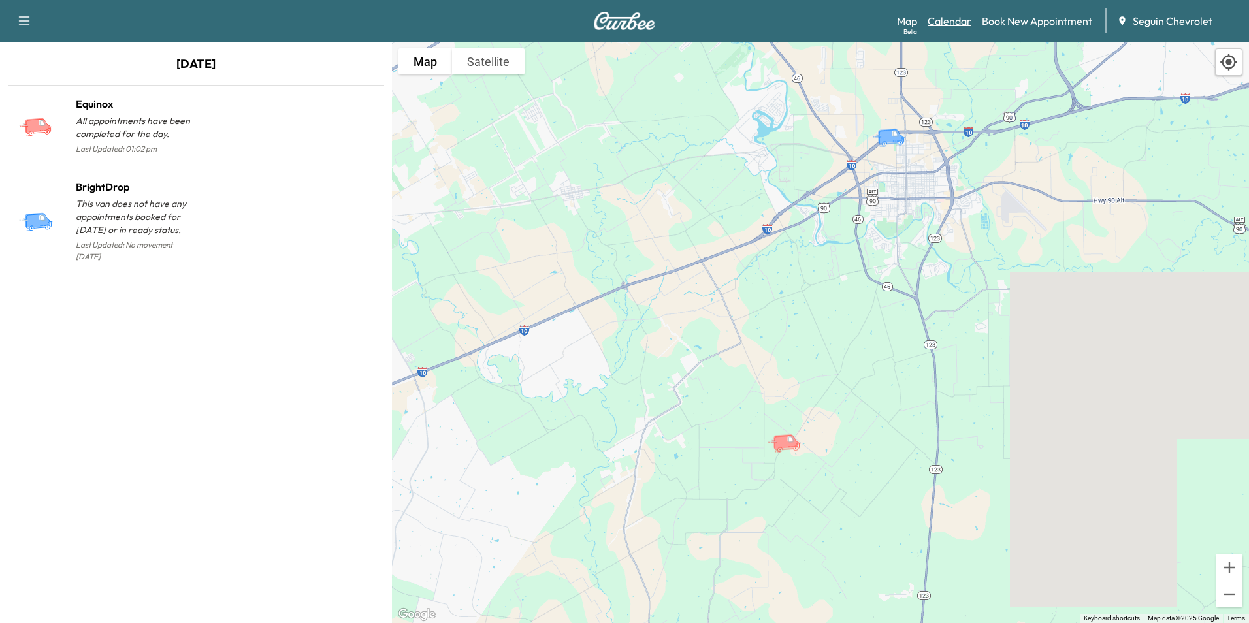  What do you see at coordinates (894, 125) in the screenshot?
I see `gmp-advanced-marker: BrightDrop` at bounding box center [894, 125].